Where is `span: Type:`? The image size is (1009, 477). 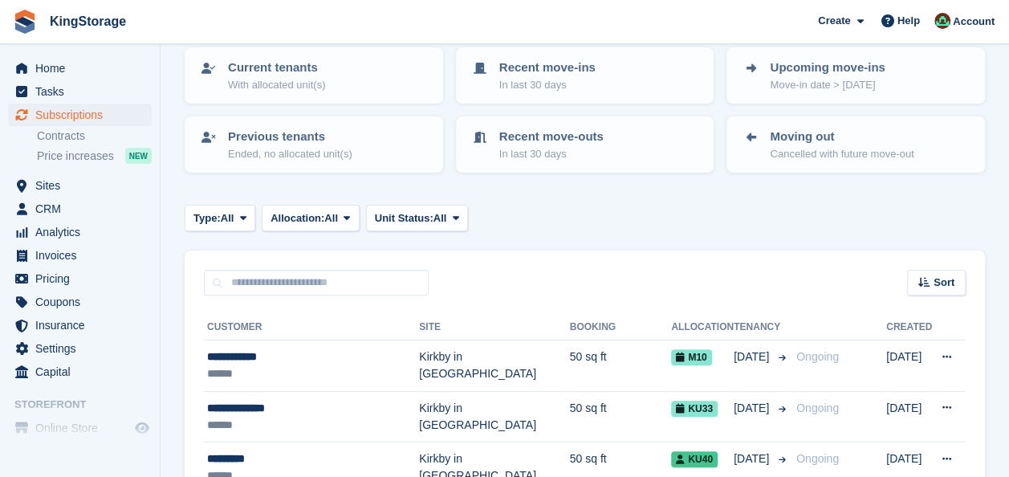 span: Type: is located at coordinates (207, 218).